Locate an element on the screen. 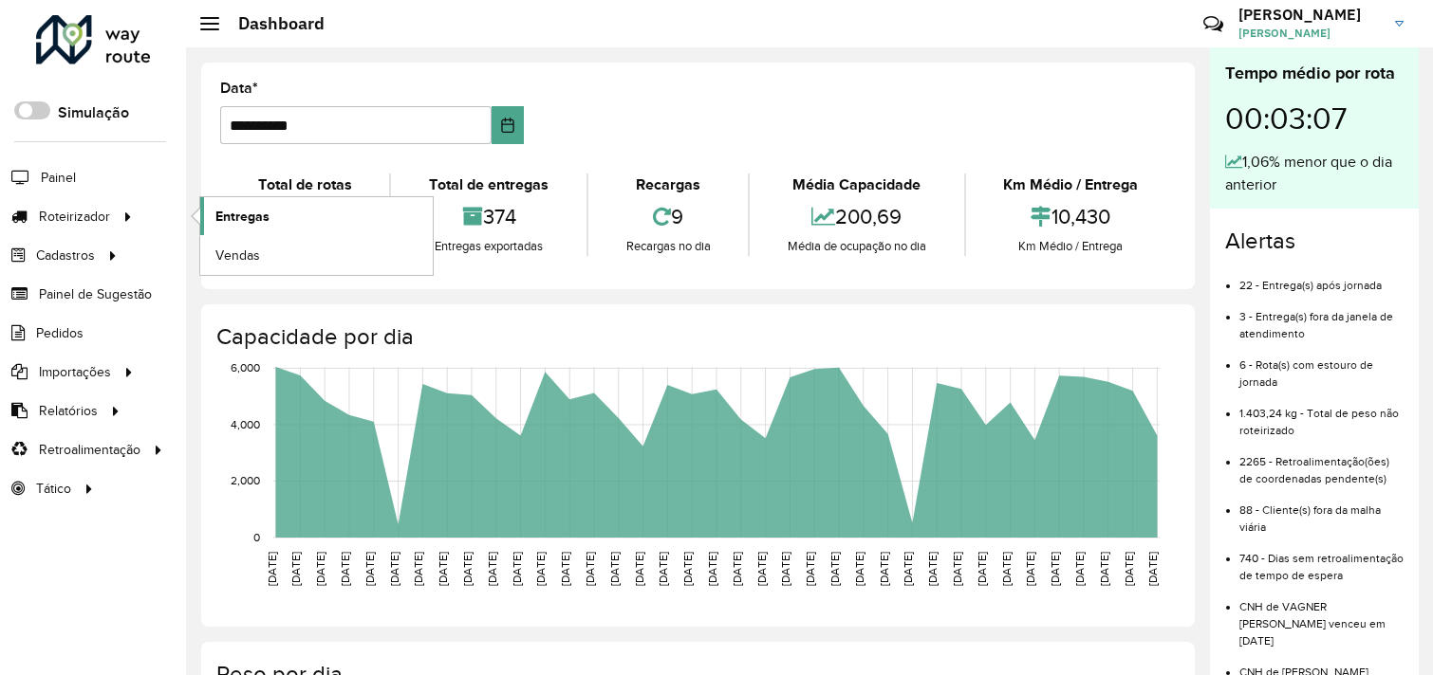 Image resolution: width=1433 pixels, height=675 pixels. span: Cadastros is located at coordinates (65, 255).